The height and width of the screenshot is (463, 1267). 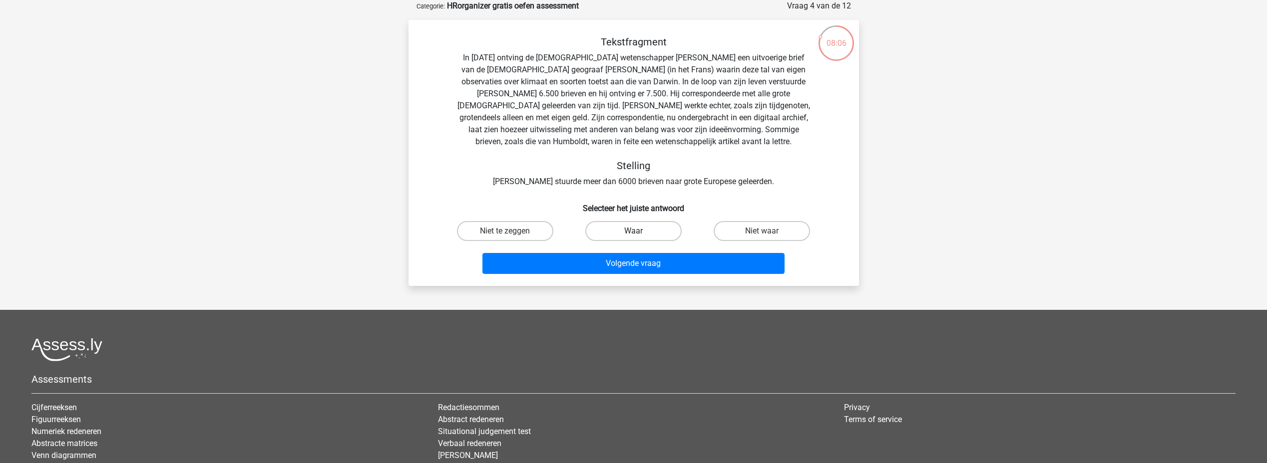 What do you see at coordinates (634, 166) in the screenshot?
I see `h5: Stelling` at bounding box center [634, 166].